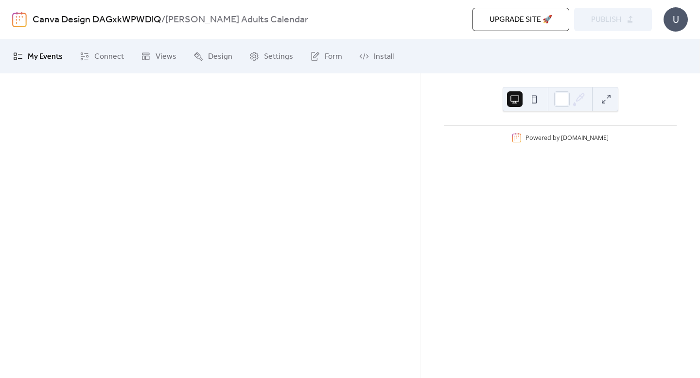 The image size is (700, 378). What do you see at coordinates (45, 57) in the screenshot?
I see `span: My Events` at bounding box center [45, 57].